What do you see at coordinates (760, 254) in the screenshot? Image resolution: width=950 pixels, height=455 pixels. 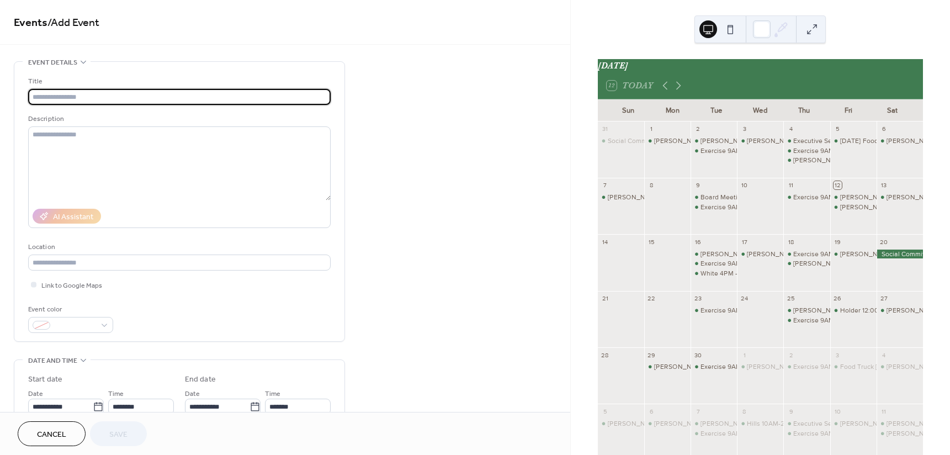 I see `div: Eaton 12PM-4PM` at bounding box center [760, 254].